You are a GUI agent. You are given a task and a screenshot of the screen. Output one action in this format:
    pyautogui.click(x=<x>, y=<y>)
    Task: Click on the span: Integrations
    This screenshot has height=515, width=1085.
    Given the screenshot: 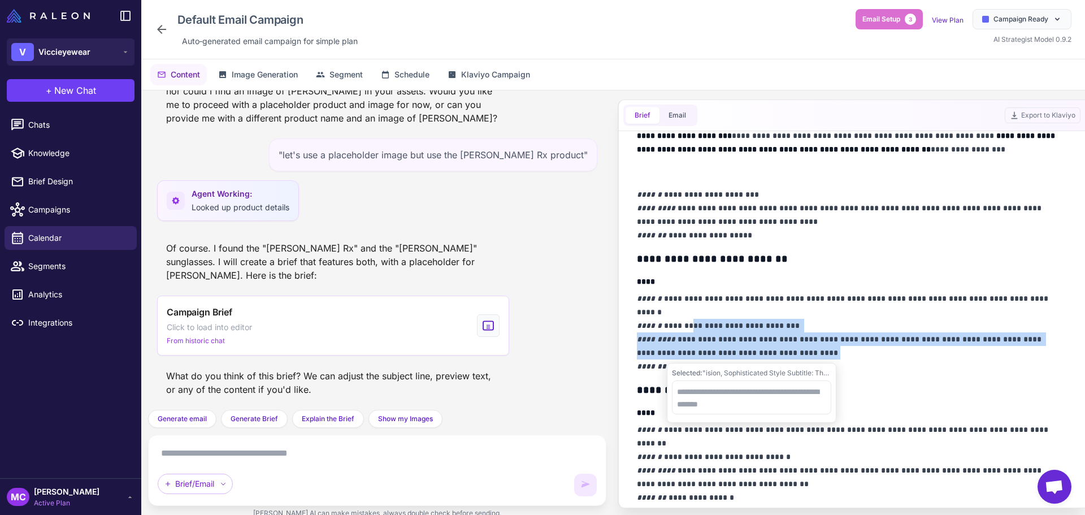 What is the action you would take?
    pyautogui.click(x=78, y=323)
    